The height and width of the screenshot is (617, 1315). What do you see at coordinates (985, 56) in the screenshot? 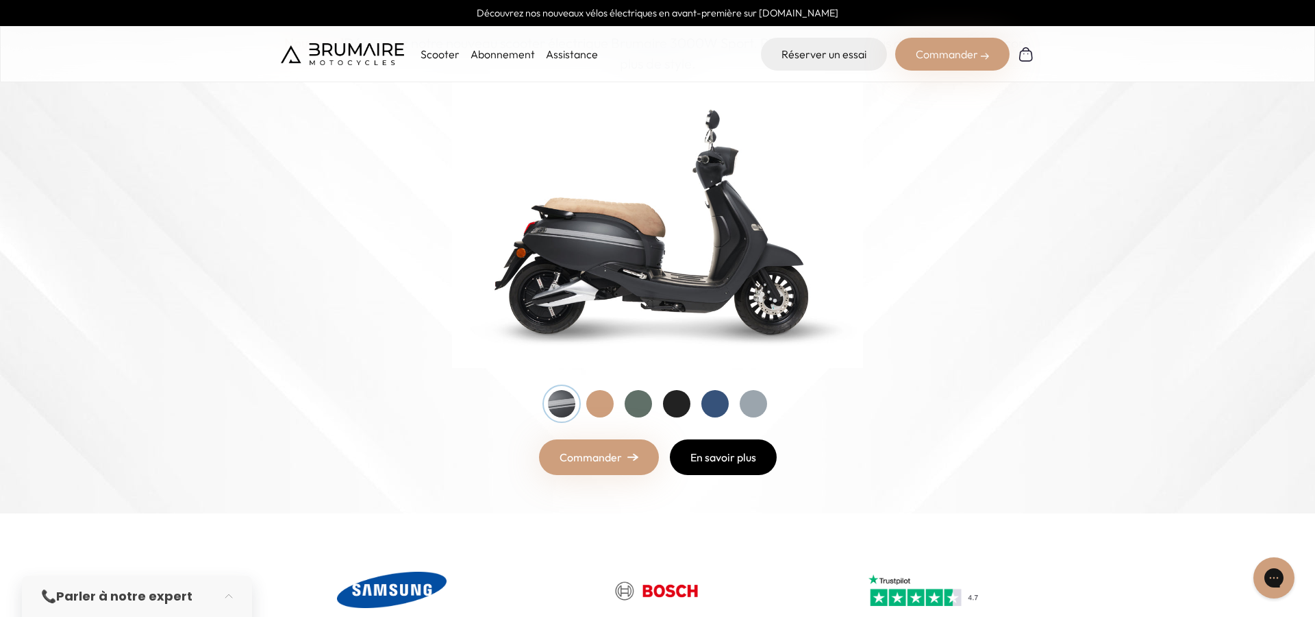
I see `img: right-arrow-2.png` at bounding box center [985, 56].